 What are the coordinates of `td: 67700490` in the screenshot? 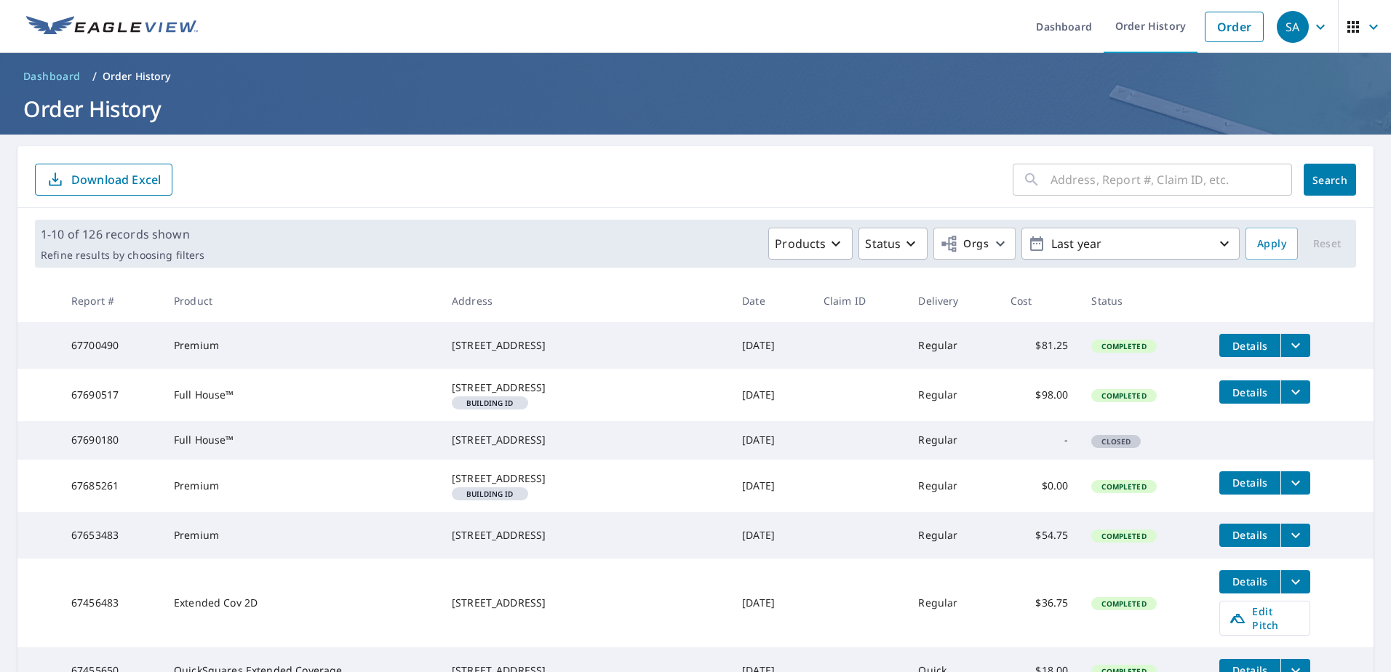 It's located at (111, 346).